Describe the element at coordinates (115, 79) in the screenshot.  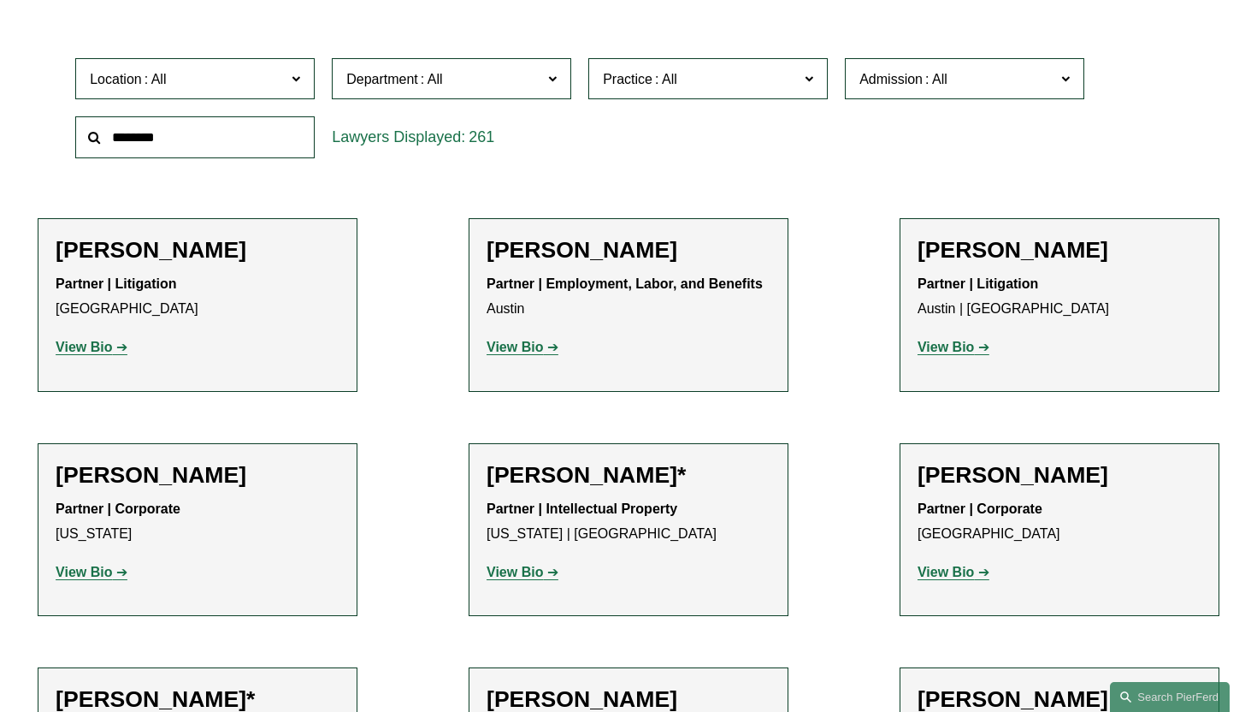
I see `span: Location` at that location.